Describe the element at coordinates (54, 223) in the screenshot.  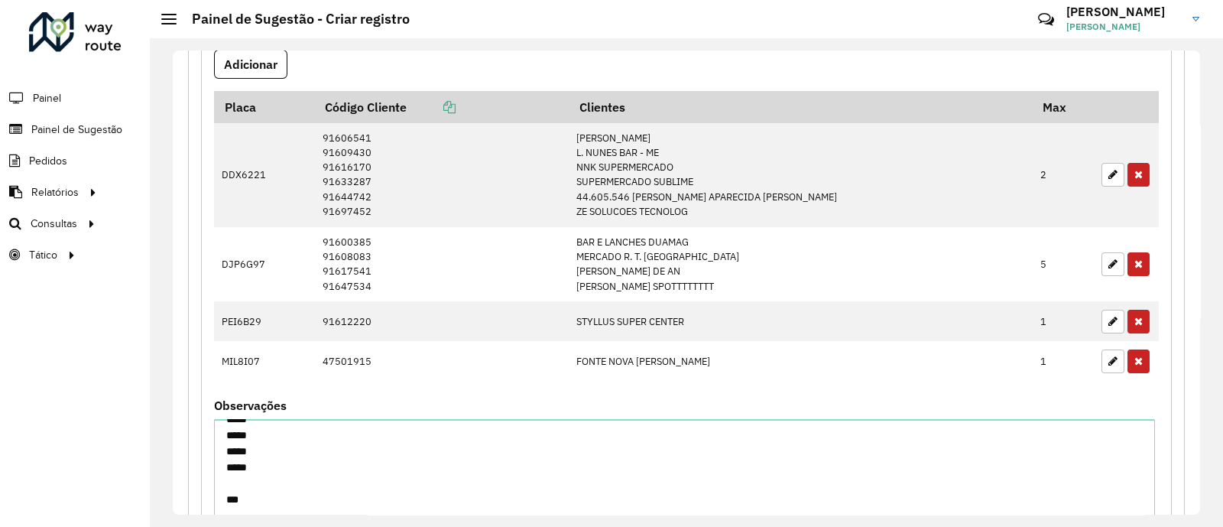
I see `span: Consultas` at that location.